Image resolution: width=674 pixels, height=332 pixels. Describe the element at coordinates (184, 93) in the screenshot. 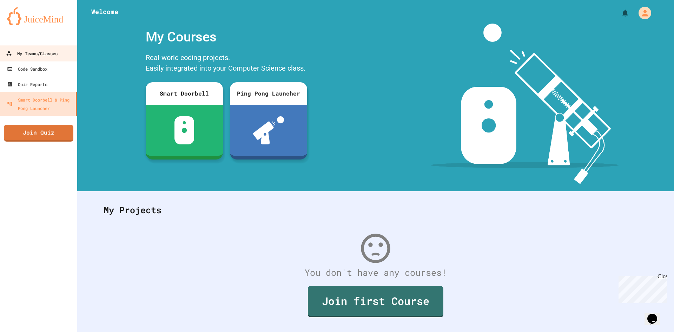

I see `div: Smart Doorbell` at that location.